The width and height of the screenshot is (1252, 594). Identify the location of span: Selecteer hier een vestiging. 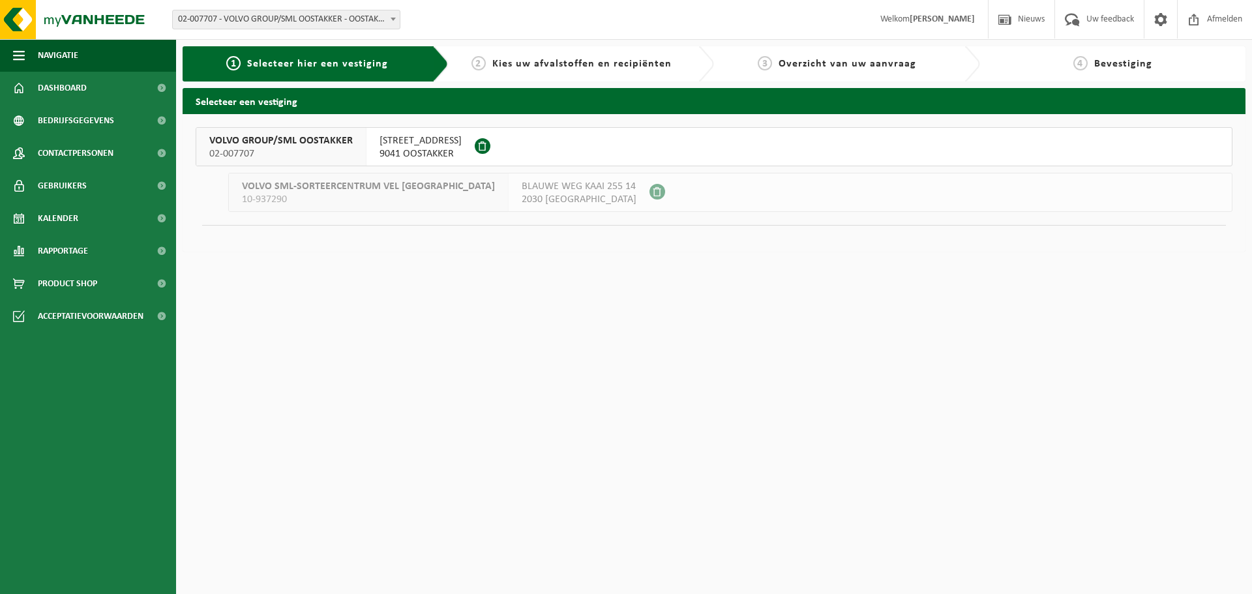
(318, 64).